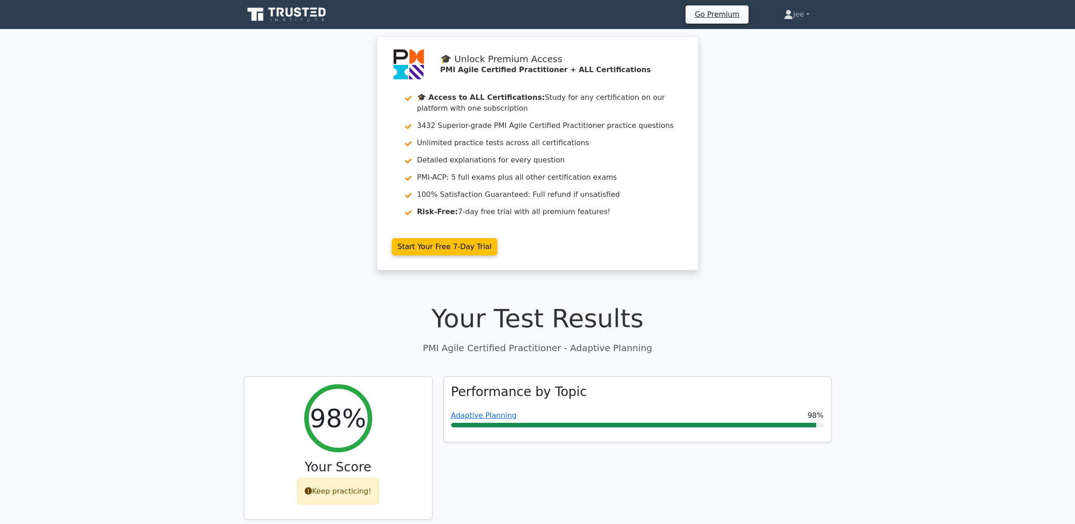 Image resolution: width=1075 pixels, height=524 pixels. Describe the element at coordinates (445, 247) in the screenshot. I see `a: Start Your Free 7-Day Trial` at that location.